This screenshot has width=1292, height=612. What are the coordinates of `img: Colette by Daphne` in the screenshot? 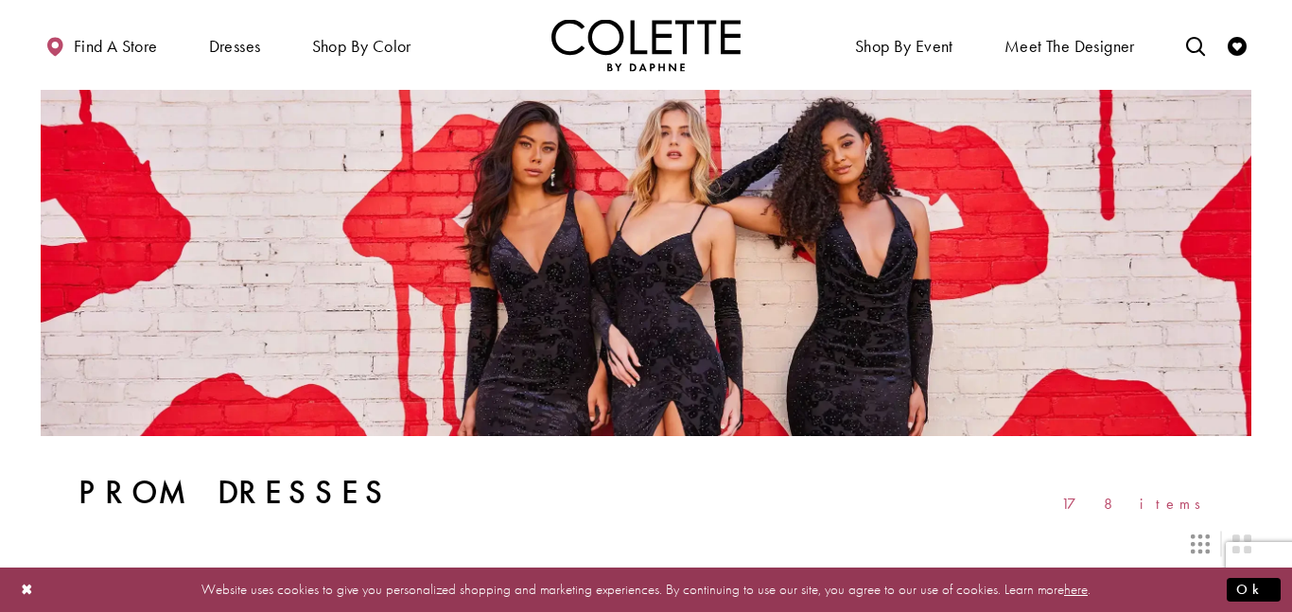 It's located at (646, 44).